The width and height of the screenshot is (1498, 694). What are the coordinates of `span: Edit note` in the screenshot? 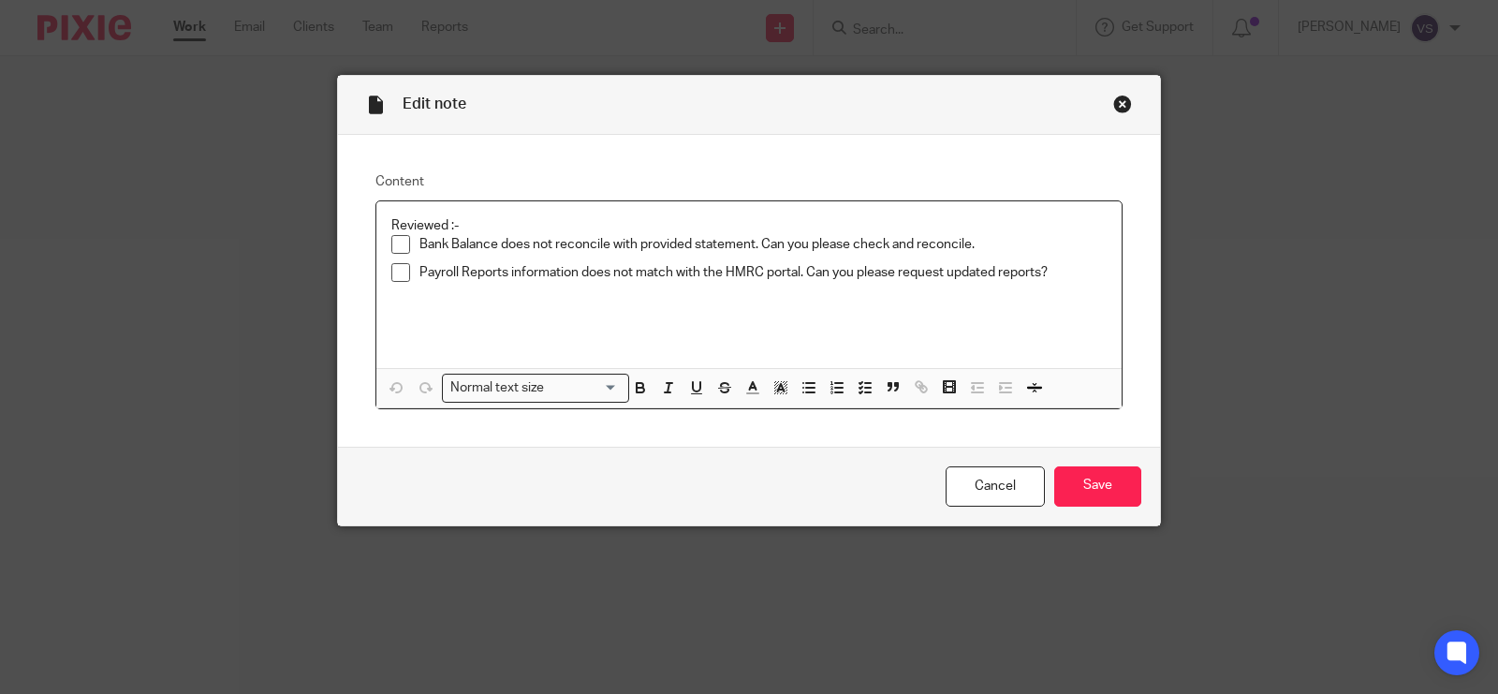 It's located at (435, 104).